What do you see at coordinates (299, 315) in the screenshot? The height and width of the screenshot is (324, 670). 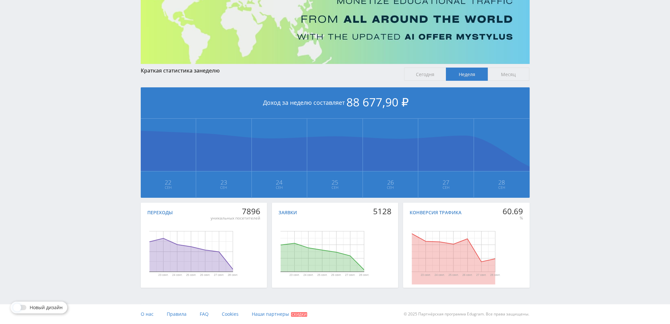 I see `span: Скидки` at bounding box center [299, 315].